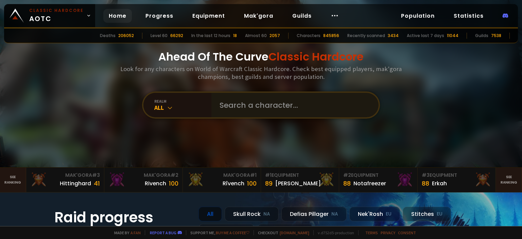 Image resolution: width=522 pixels, height=239 pixels. Describe the element at coordinates (309, 36) in the screenshot. I see `div: Characters` at that location.